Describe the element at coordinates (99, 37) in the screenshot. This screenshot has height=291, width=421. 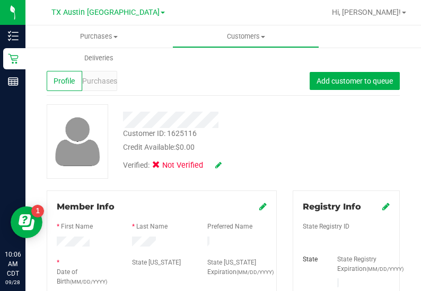
I see `a: Purchases` at that location.